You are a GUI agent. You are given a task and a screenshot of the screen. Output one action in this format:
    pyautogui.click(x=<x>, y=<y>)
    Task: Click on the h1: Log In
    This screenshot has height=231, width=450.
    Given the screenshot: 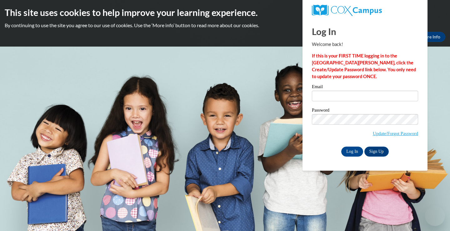 What is the action you would take?
    pyautogui.click(x=365, y=31)
    